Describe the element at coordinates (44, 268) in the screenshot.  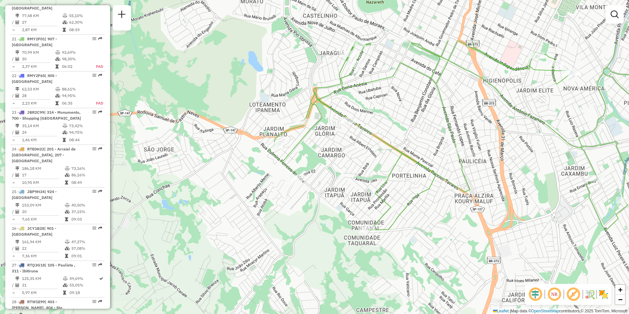
I see `span: | 105 - Paulista , 311 - Ibitiruna` at that location.